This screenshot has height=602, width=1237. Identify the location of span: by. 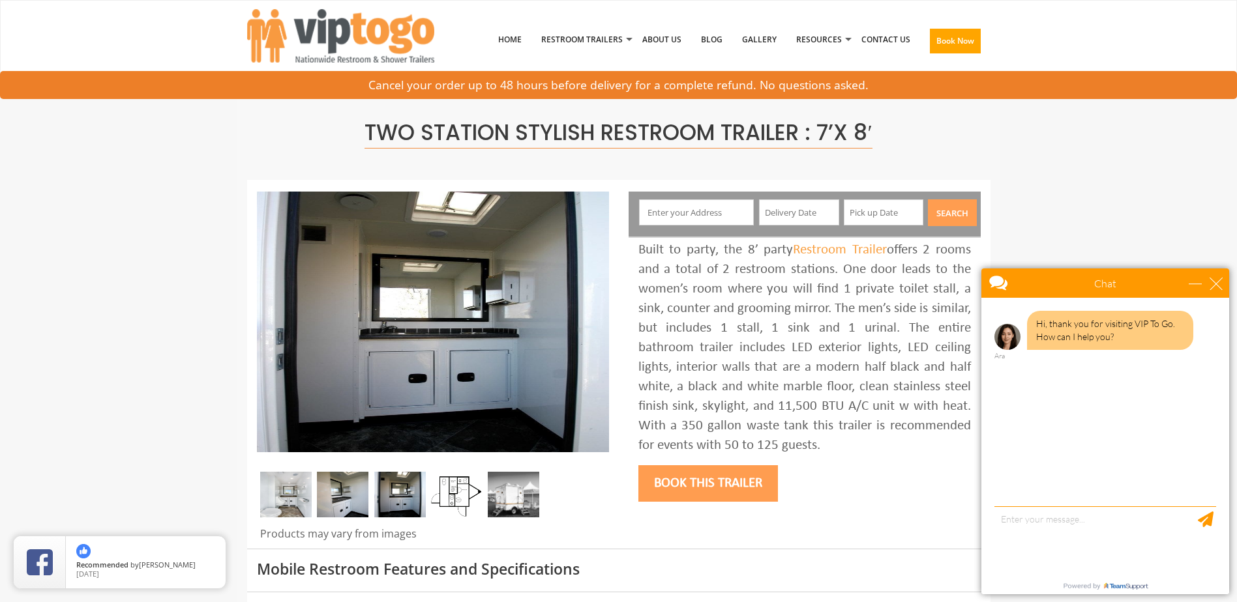
(145, 566).